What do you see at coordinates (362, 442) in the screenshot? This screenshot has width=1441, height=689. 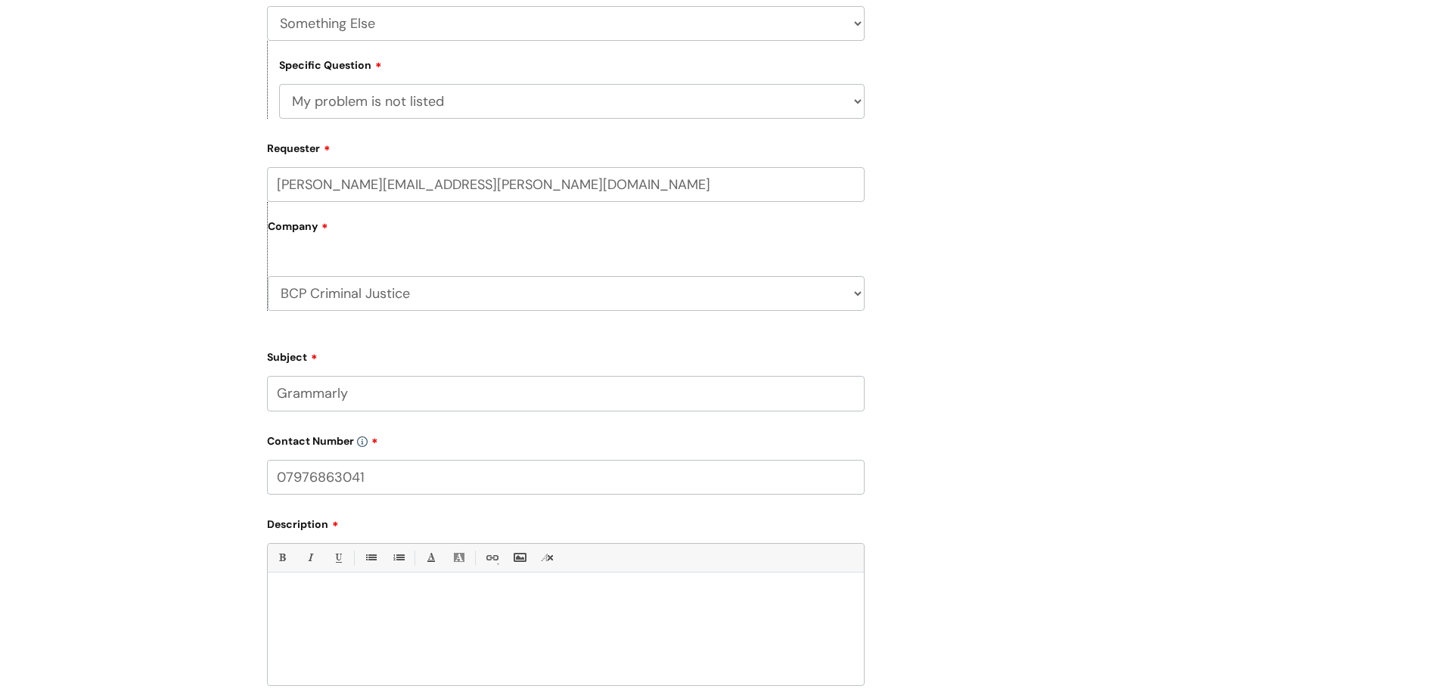 I see `img: info-icon.svg` at bounding box center [362, 442].